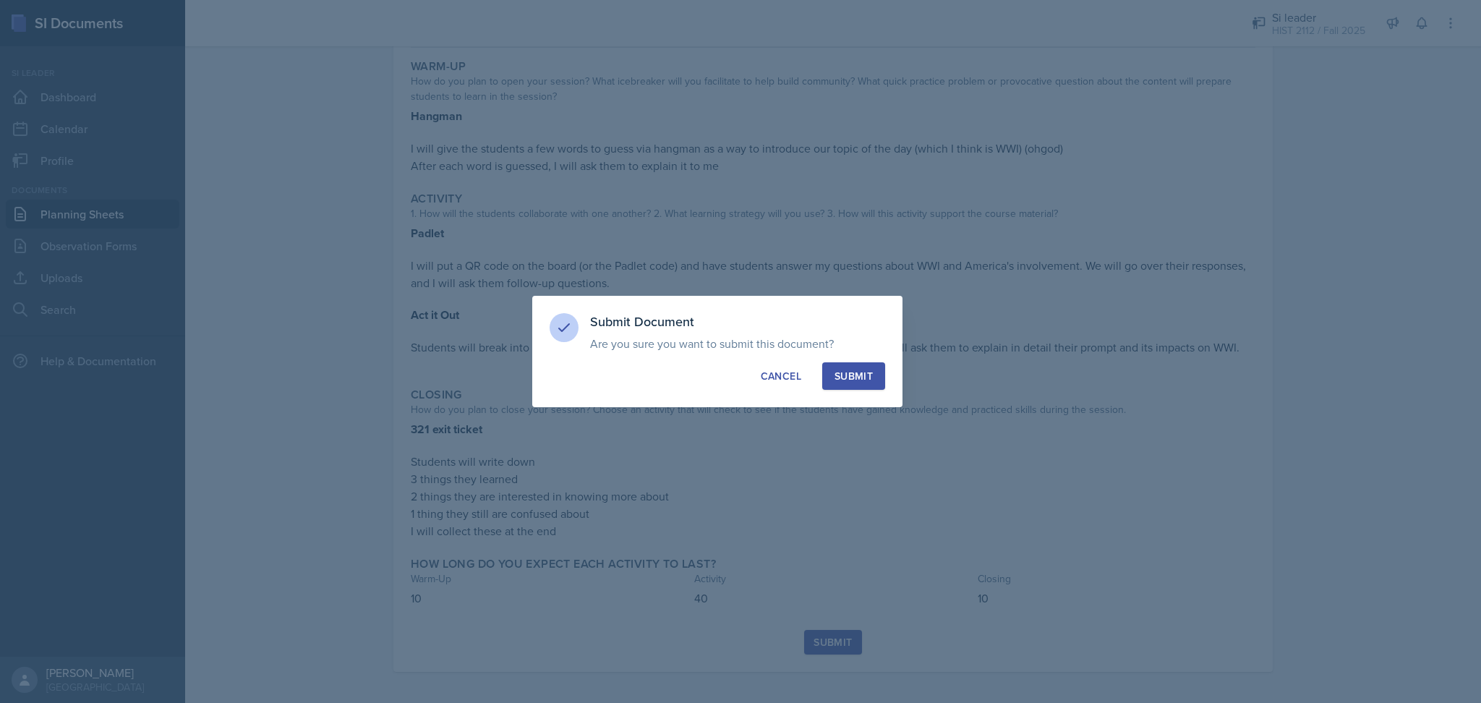  What do you see at coordinates (781, 376) in the screenshot?
I see `div: Cancel` at bounding box center [781, 376].